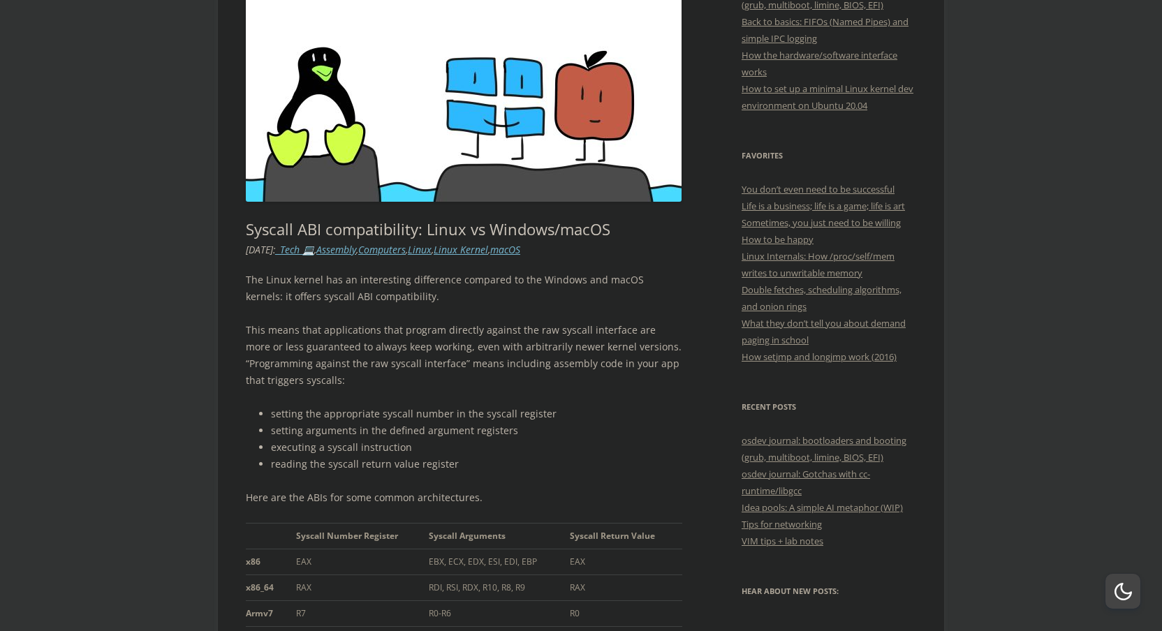 This screenshot has width=1162, height=631. Describe the element at coordinates (777, 240) in the screenshot. I see `a: How to be happy` at that location.